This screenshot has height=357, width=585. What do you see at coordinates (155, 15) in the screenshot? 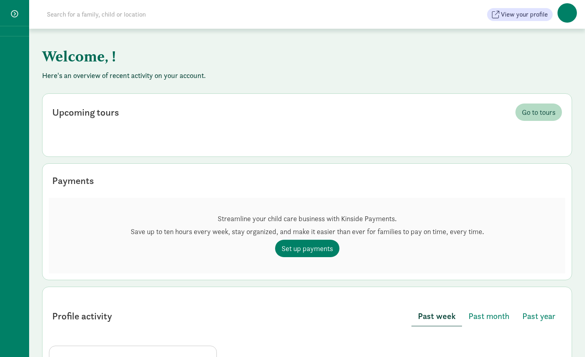
I see `input: Search for a family, child or location` at bounding box center [155, 15].